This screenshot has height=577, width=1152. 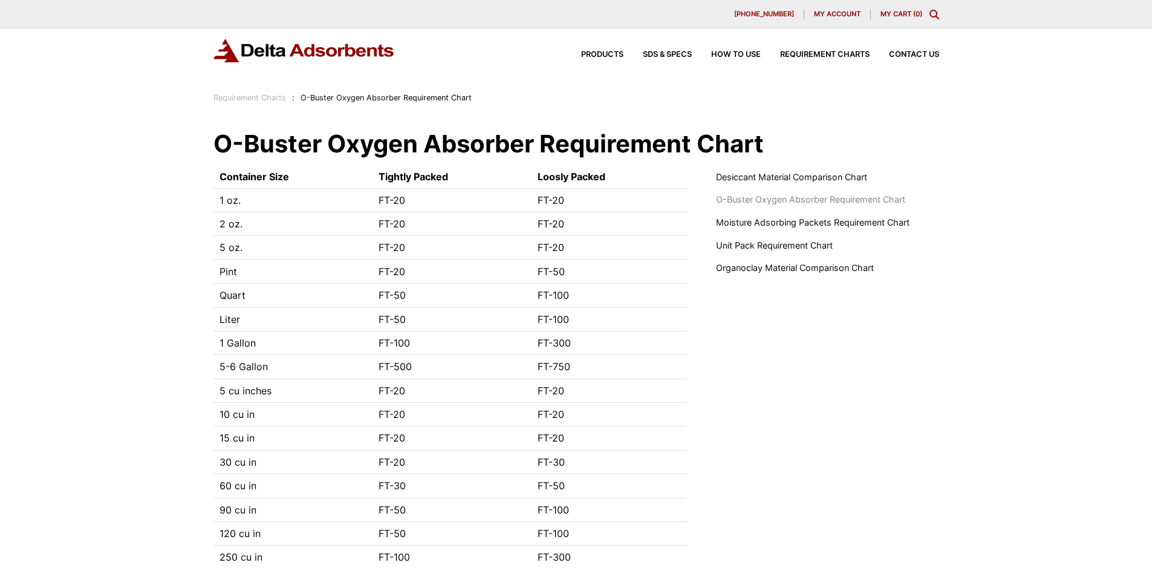 I want to click on a: SDS & SPECS, so click(x=657, y=54).